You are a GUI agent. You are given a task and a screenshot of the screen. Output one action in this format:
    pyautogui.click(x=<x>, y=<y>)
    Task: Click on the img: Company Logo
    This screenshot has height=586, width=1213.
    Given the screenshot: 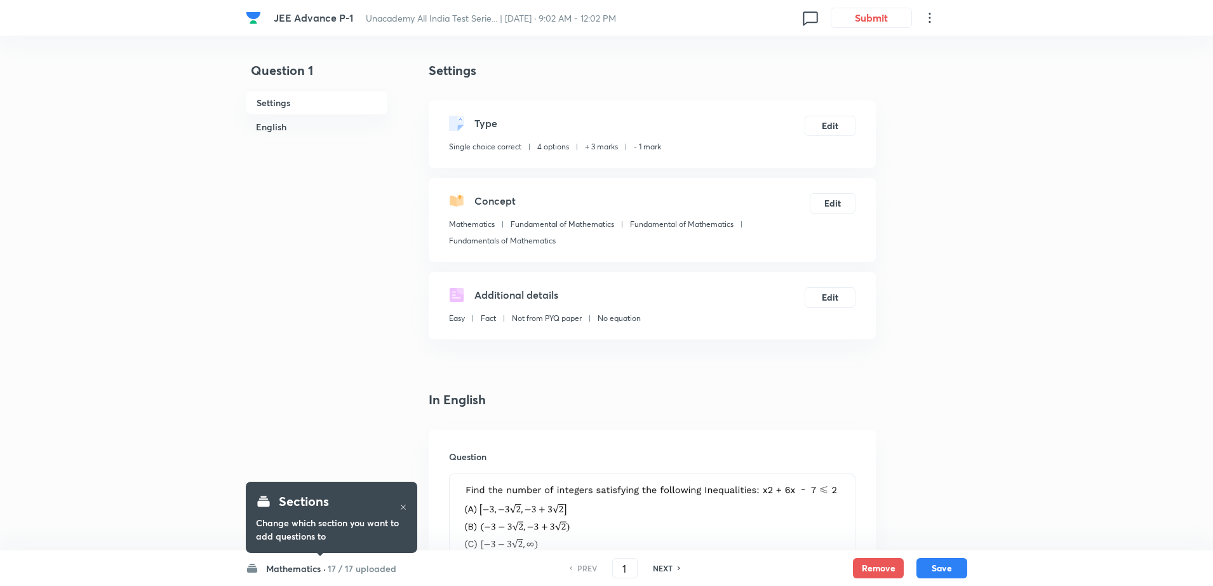 What is the action you would take?
    pyautogui.click(x=253, y=18)
    